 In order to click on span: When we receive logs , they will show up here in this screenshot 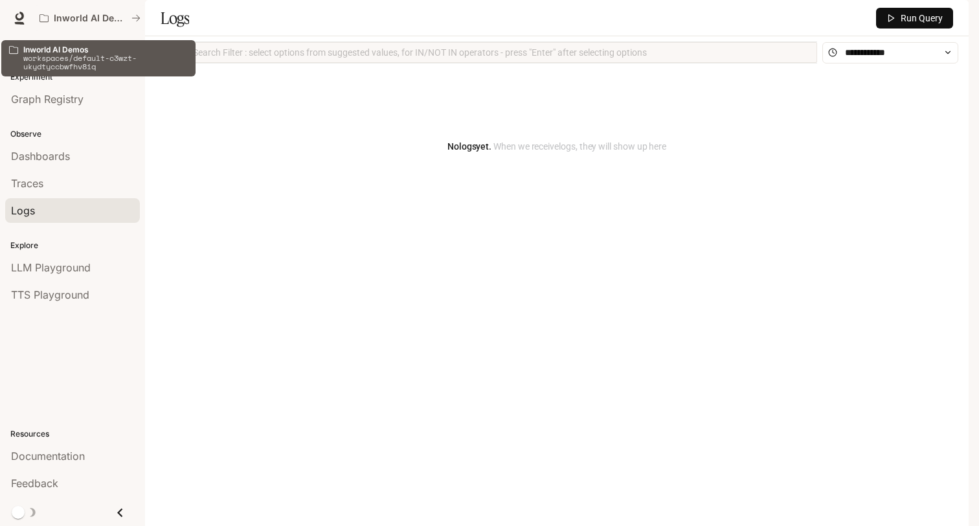, I will do `click(579, 146)`.